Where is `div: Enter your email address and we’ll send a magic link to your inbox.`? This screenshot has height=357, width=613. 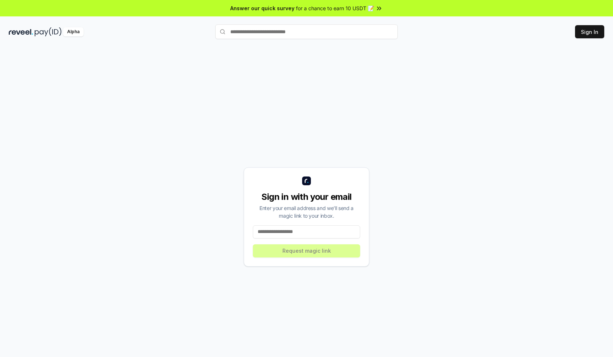 div: Enter your email address and we’ll send a magic link to your inbox. is located at coordinates (307, 212).